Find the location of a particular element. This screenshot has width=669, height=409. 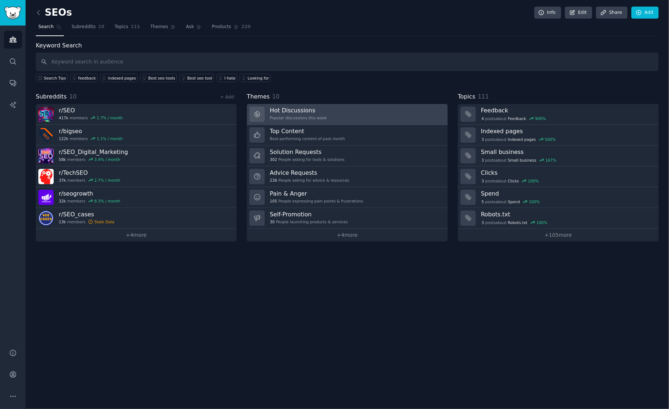

span: 37k is located at coordinates (62, 180).